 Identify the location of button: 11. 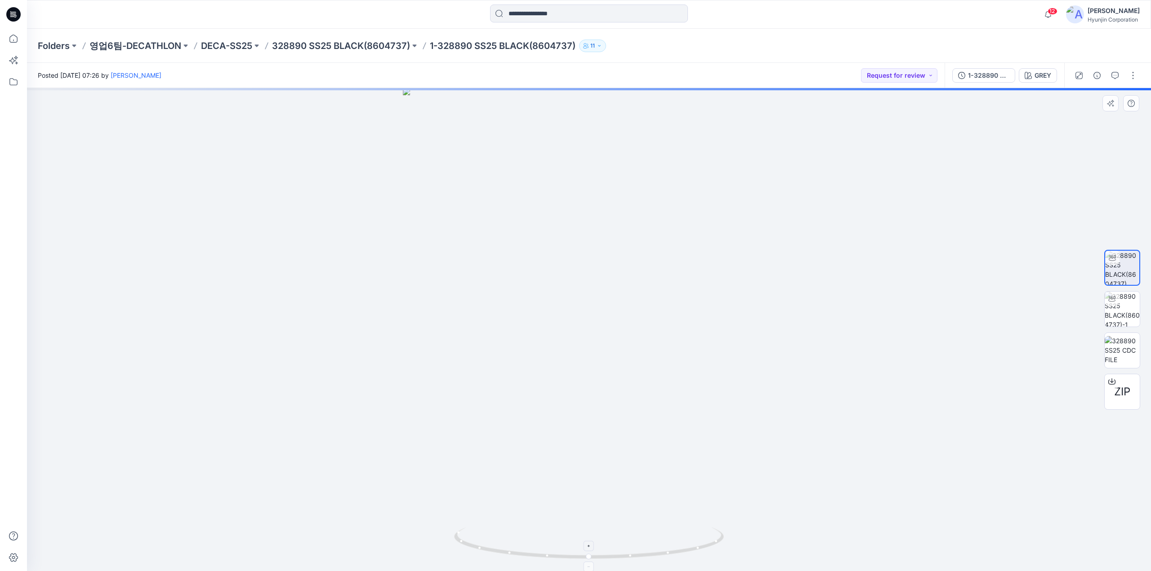
(592, 46).